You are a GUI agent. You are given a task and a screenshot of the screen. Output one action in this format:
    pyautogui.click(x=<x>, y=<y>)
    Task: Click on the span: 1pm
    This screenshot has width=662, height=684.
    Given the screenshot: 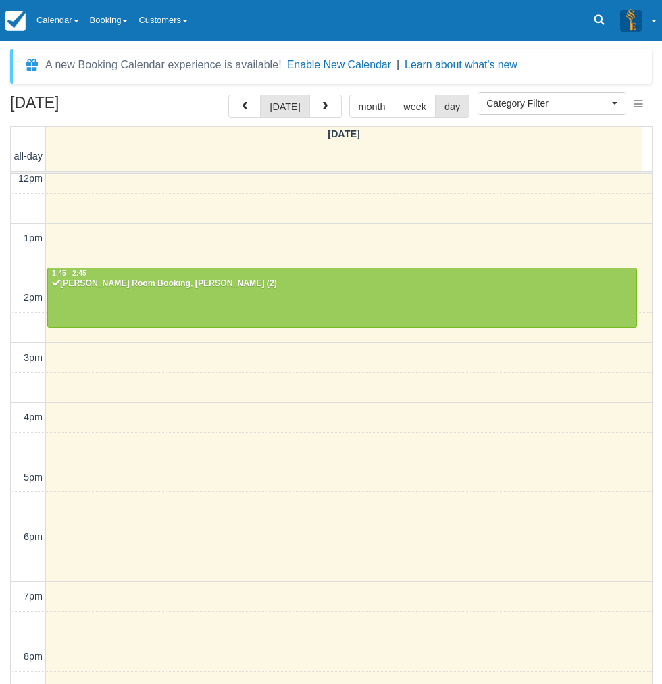 What is the action you would take?
    pyautogui.click(x=33, y=238)
    